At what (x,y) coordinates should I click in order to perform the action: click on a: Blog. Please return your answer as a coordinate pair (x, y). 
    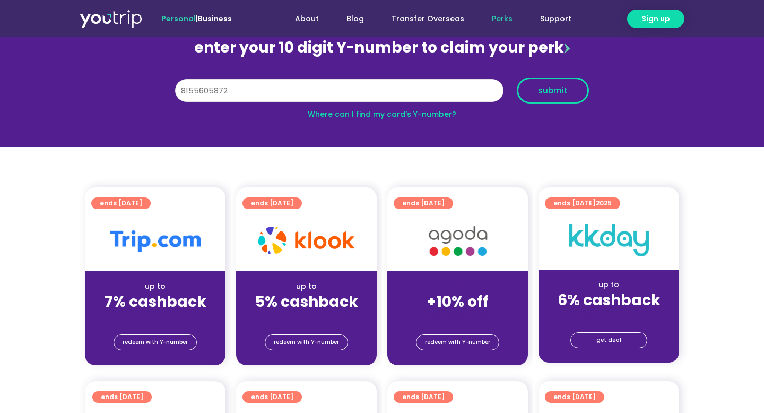
    Looking at the image, I should click on (355, 19).